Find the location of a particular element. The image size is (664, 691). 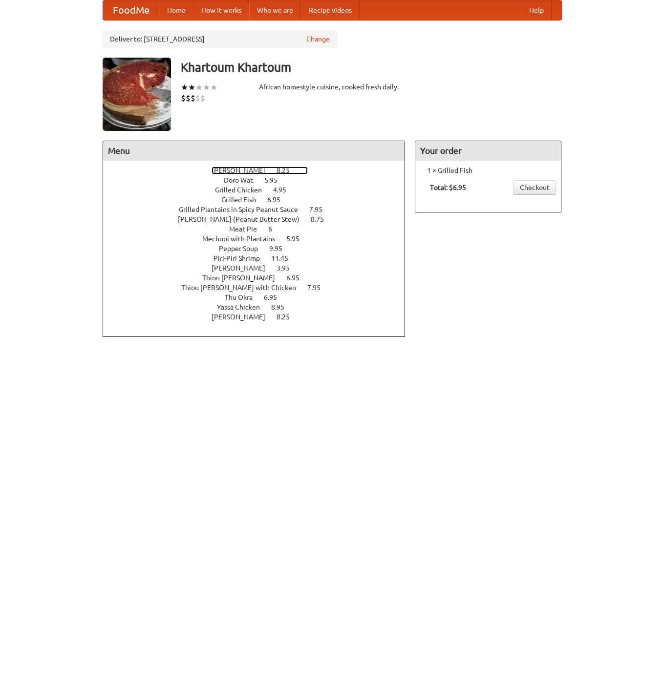

span: 8.75 is located at coordinates (322, 219).